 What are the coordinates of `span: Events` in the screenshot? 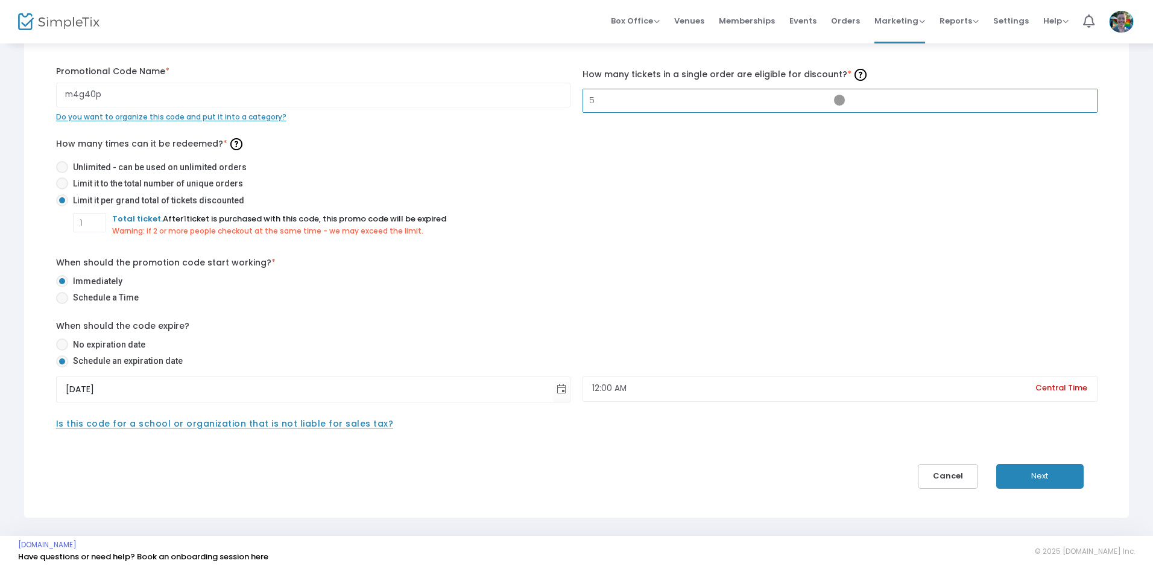 It's located at (802, 20).